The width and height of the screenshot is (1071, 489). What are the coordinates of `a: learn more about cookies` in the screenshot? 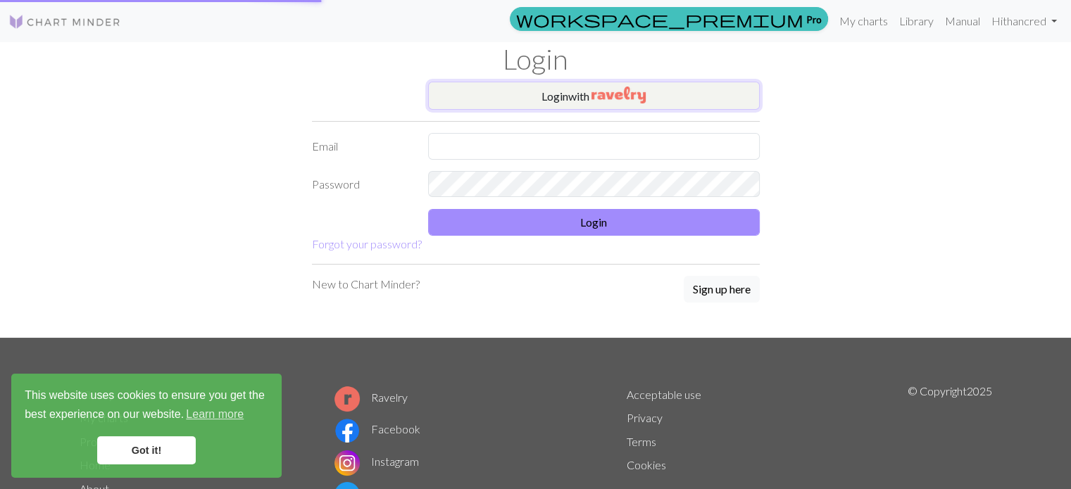 It's located at (215, 415).